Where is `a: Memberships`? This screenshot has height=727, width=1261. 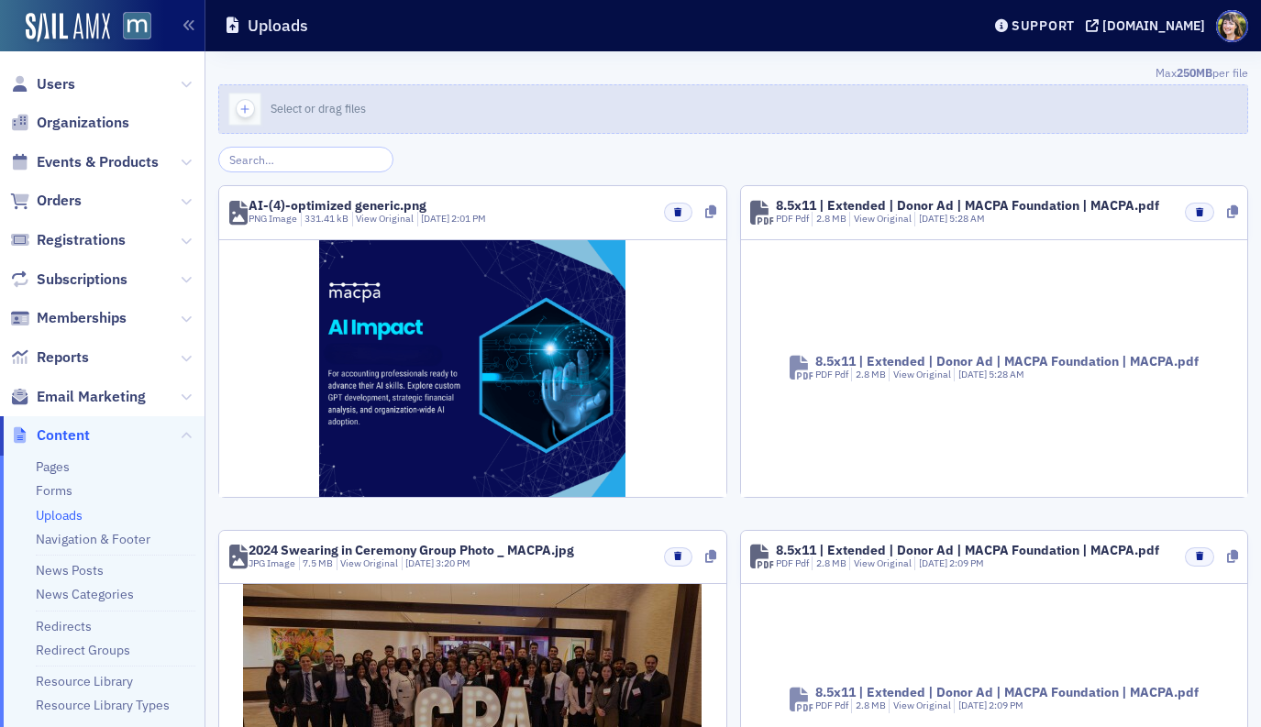
a: Memberships is located at coordinates (68, 318).